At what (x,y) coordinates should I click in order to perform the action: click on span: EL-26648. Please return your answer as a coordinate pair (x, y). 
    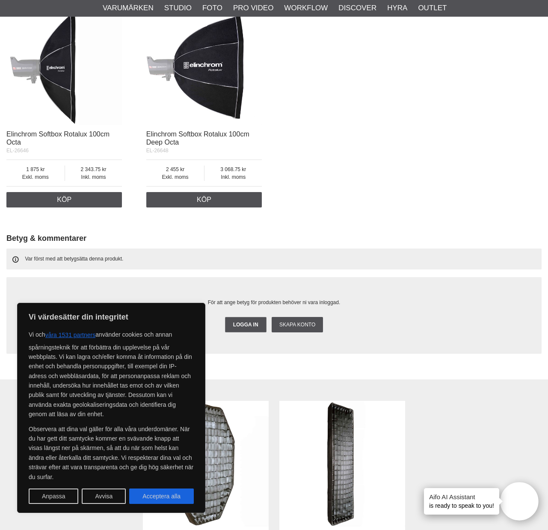
    Looking at the image, I should click on (157, 151).